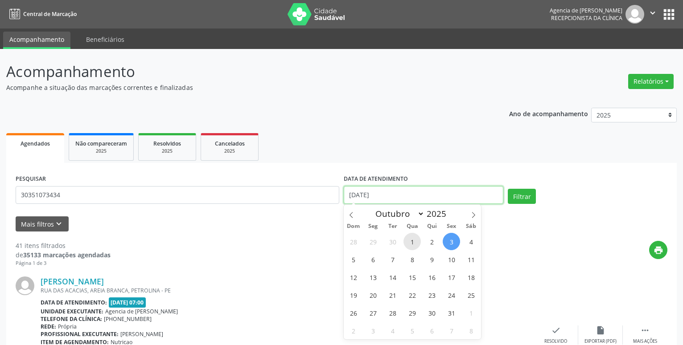 This screenshot has height=345, width=683. What do you see at coordinates (412, 295) in the screenshot?
I see `span: Outubro 22, 2025` at bounding box center [412, 295].